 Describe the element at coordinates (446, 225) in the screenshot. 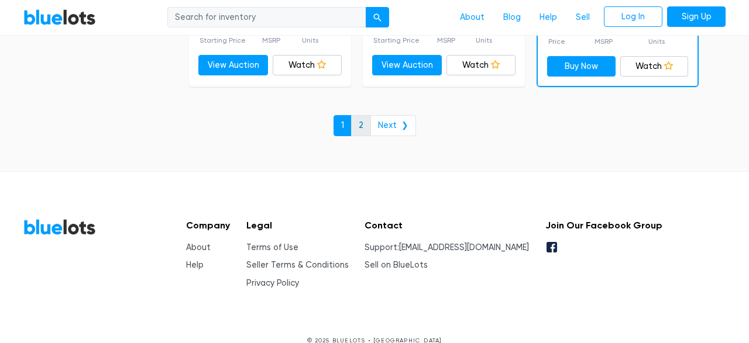

I see `h5: Contact` at that location.